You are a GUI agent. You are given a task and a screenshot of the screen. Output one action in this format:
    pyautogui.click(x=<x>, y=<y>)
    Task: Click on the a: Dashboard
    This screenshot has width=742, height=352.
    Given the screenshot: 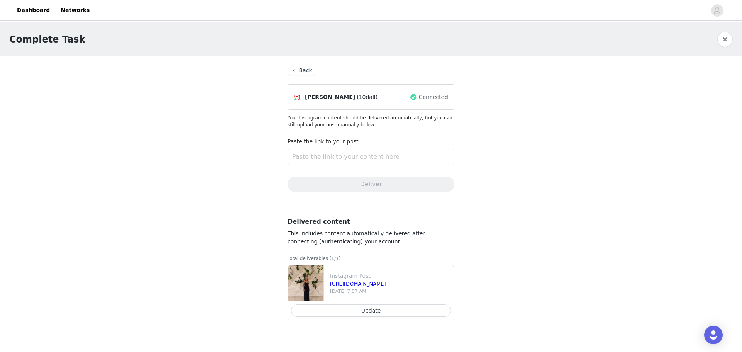 What is the action you would take?
    pyautogui.click(x=33, y=10)
    